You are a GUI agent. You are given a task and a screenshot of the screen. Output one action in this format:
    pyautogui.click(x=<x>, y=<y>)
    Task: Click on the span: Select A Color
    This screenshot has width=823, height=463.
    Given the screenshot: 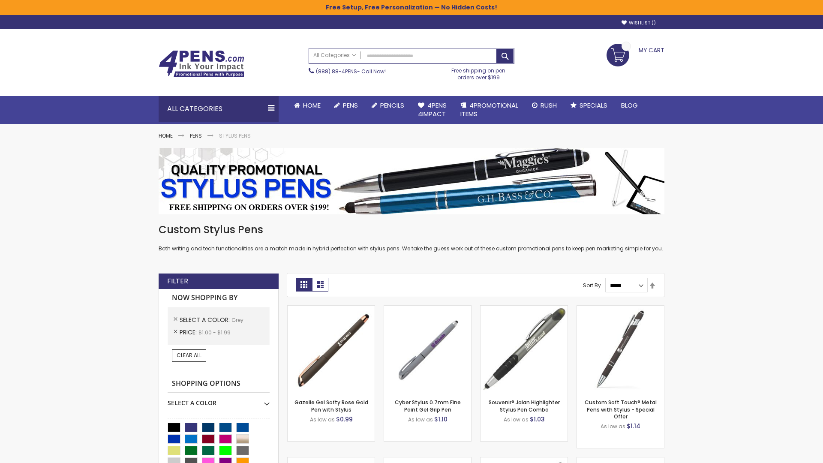 What is the action you would take?
    pyautogui.click(x=205, y=320)
    